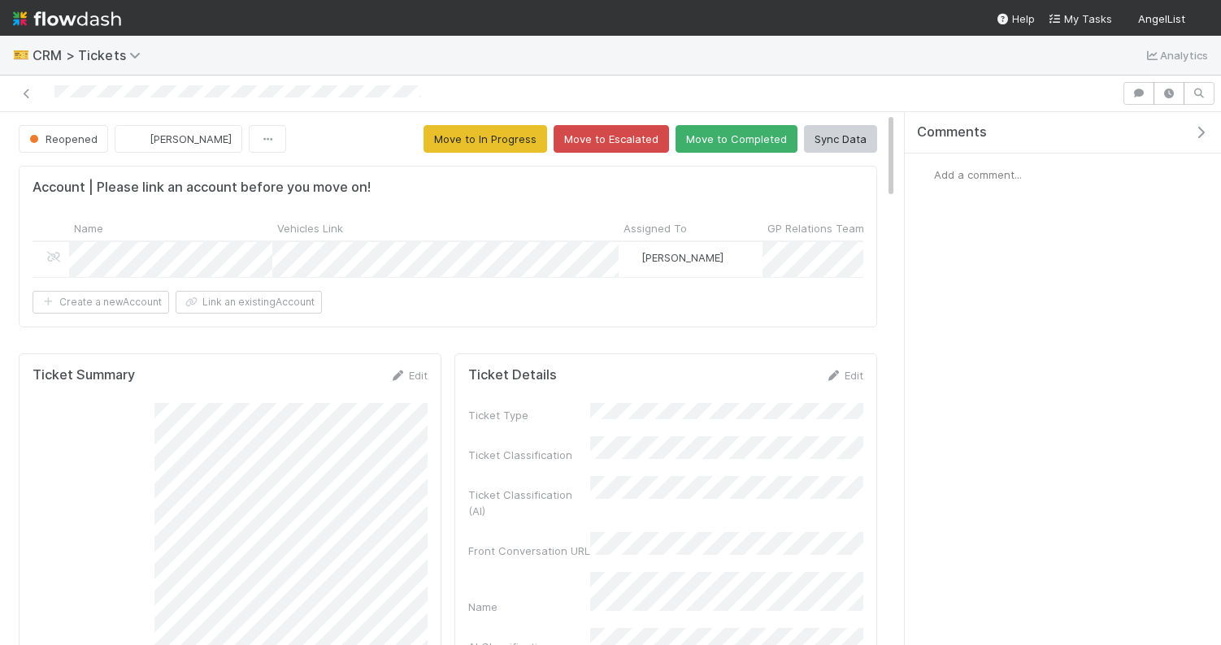  I want to click on span: AngelList, so click(1161, 19).